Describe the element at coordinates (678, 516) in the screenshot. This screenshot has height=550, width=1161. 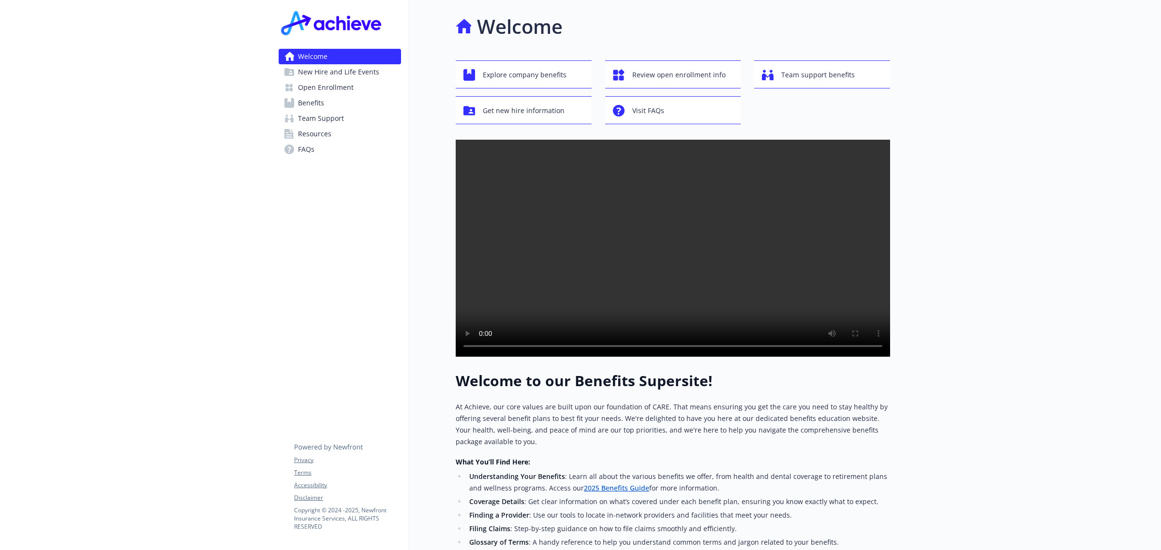
I see `li: : Use our tools to locate in-network providers and facilities that meet your needs.` at that location.